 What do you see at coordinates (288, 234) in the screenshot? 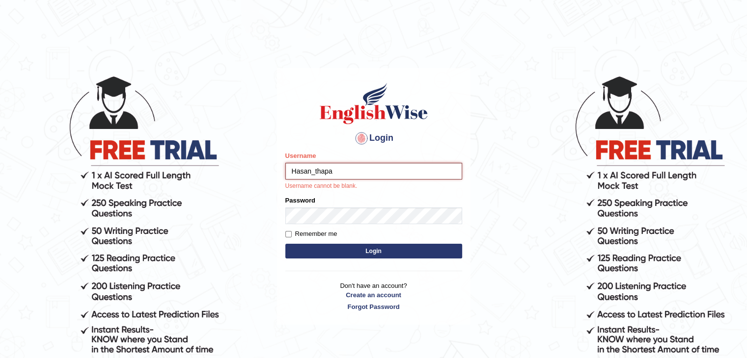
I see `input: Remember me` at bounding box center [288, 234].